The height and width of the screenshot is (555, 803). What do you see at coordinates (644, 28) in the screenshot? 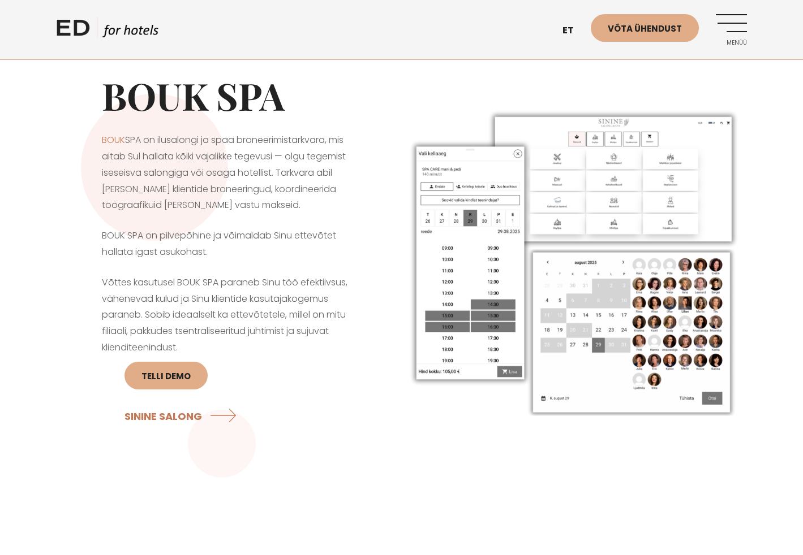
I see `a: Võta ühendust` at bounding box center [644, 28].